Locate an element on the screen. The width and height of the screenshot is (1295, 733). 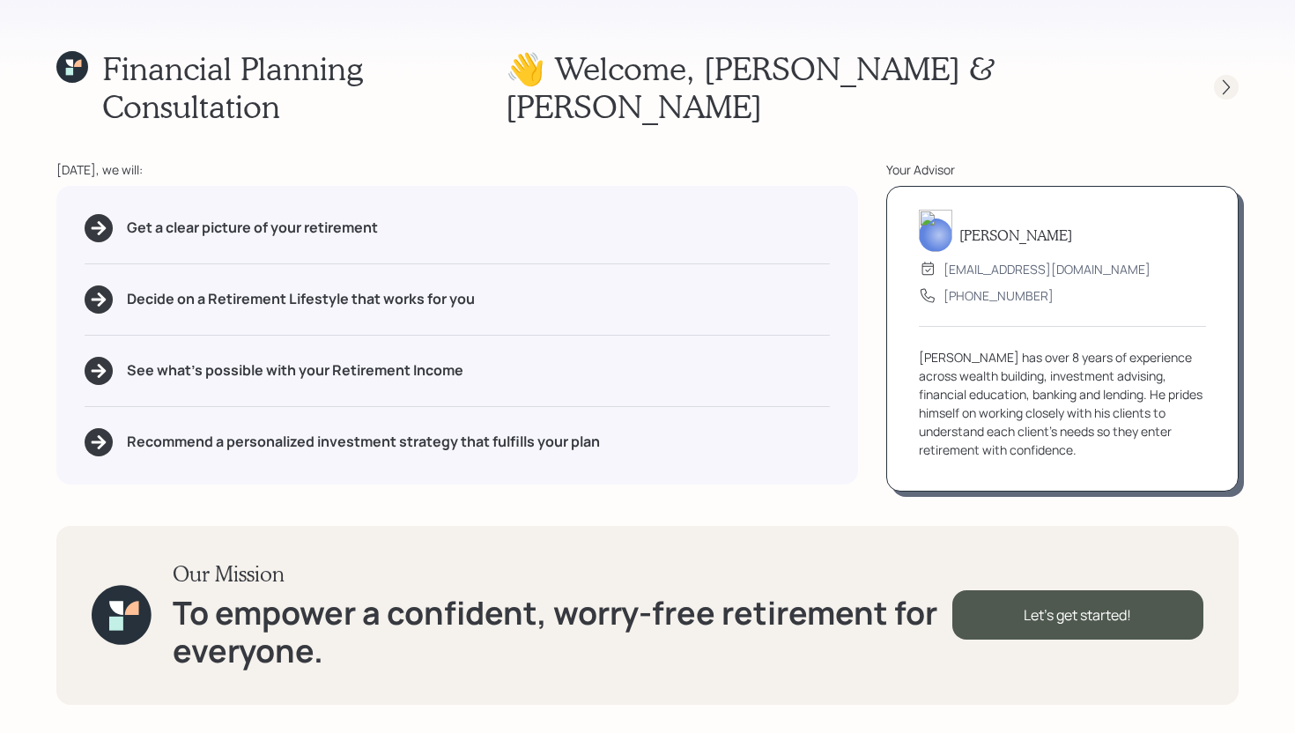
img: james-distasi-headshot.png is located at coordinates (935, 231).